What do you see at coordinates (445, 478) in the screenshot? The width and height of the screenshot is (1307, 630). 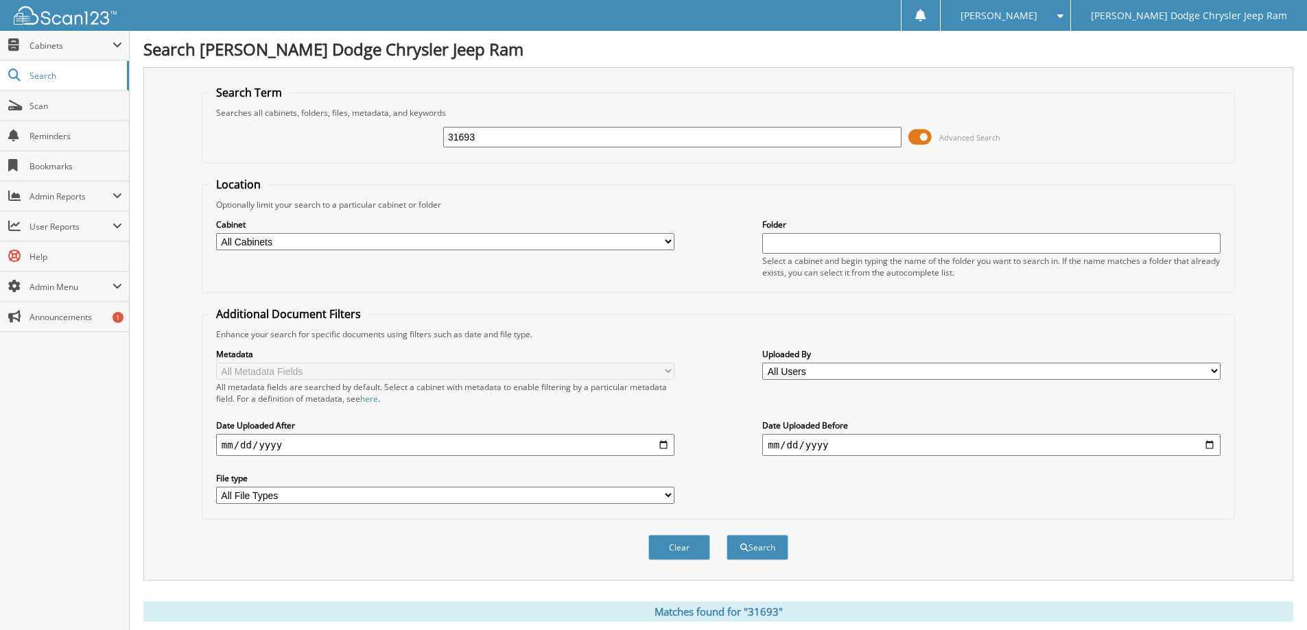 I see `label: File type` at bounding box center [445, 478].